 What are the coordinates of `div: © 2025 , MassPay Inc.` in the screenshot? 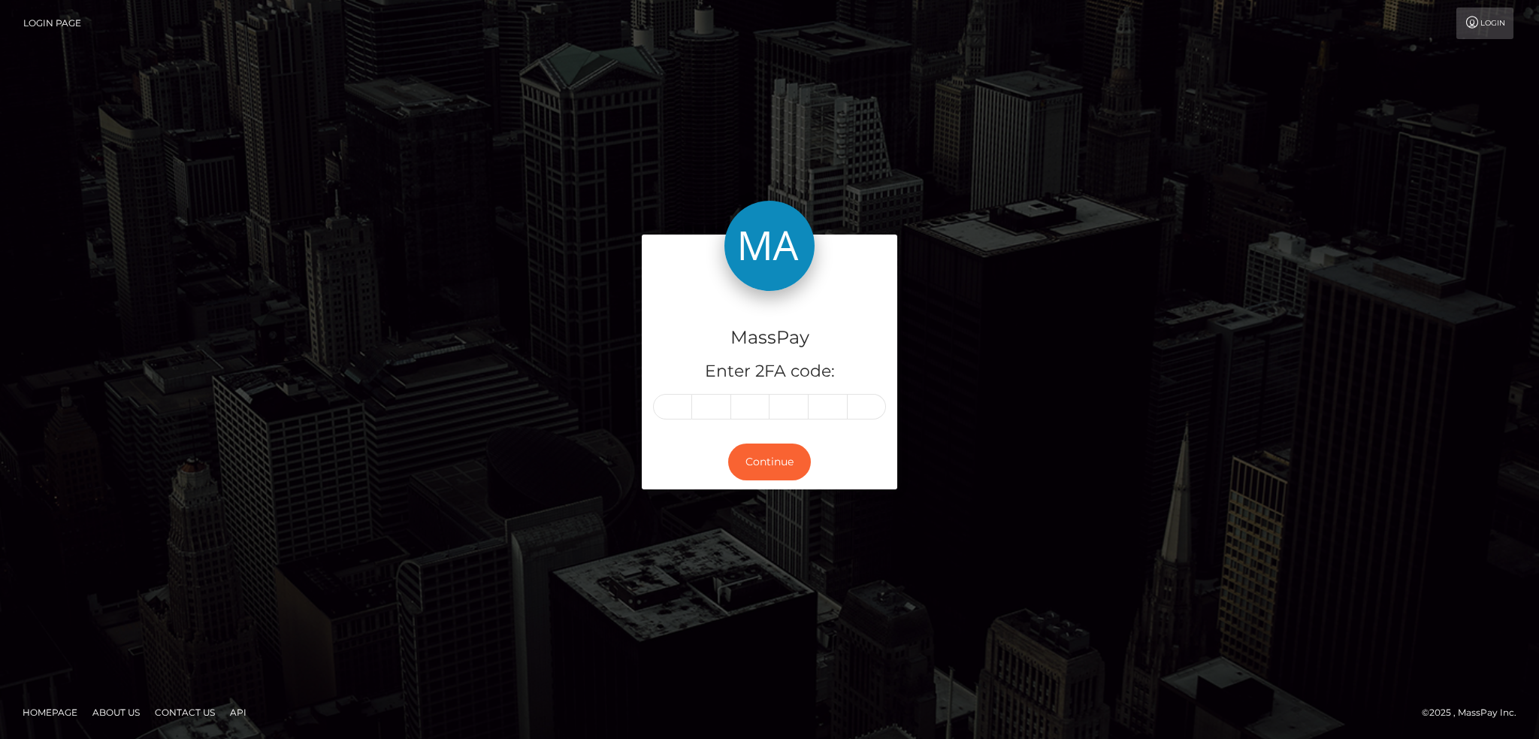 It's located at (1474, 712).